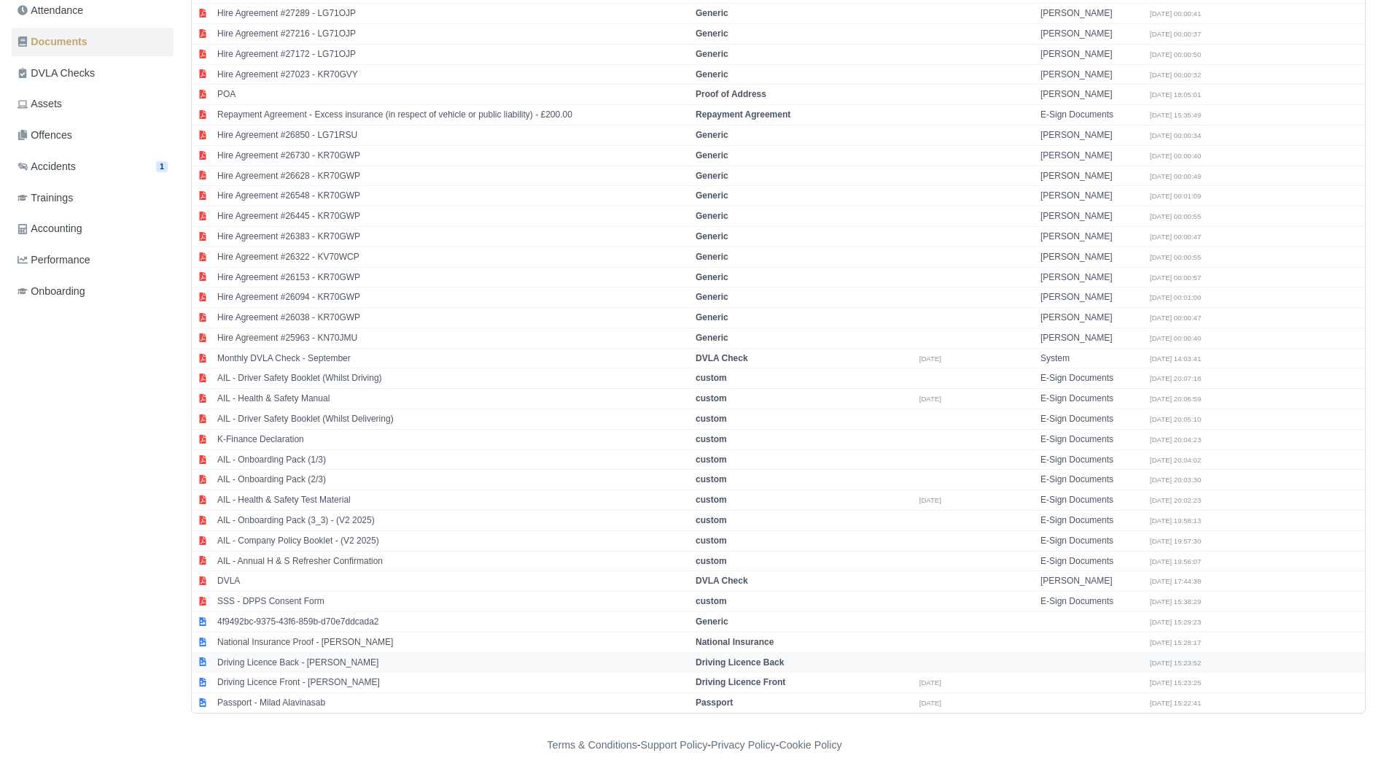 The width and height of the screenshot is (1389, 777). What do you see at coordinates (743, 114) in the screenshot?
I see `strong: Repayment Agreement` at bounding box center [743, 114].